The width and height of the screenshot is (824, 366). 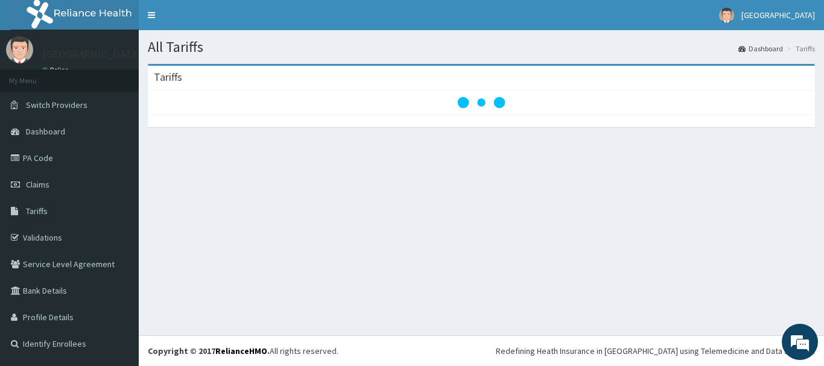 What do you see at coordinates (57, 70) in the screenshot?
I see `a: Online` at bounding box center [57, 70].